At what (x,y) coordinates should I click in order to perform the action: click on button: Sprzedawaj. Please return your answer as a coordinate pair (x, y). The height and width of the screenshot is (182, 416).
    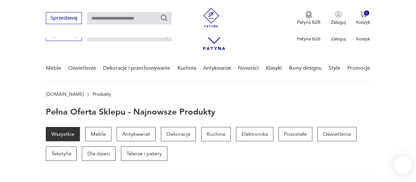
    Looking at the image, I should click on (64, 18).